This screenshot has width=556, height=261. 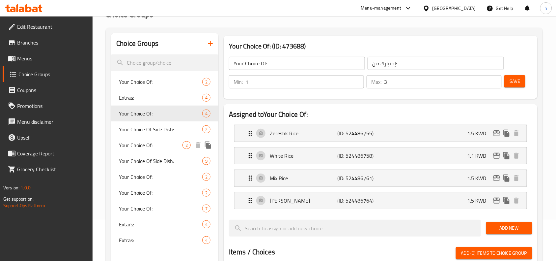 I want to click on span: Upsell, so click(x=52, y=137).